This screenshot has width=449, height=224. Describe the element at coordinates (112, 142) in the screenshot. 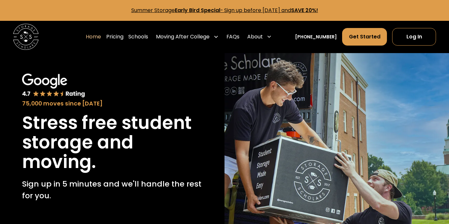

I see `h1: Stress free student storage and moving.` at that location.